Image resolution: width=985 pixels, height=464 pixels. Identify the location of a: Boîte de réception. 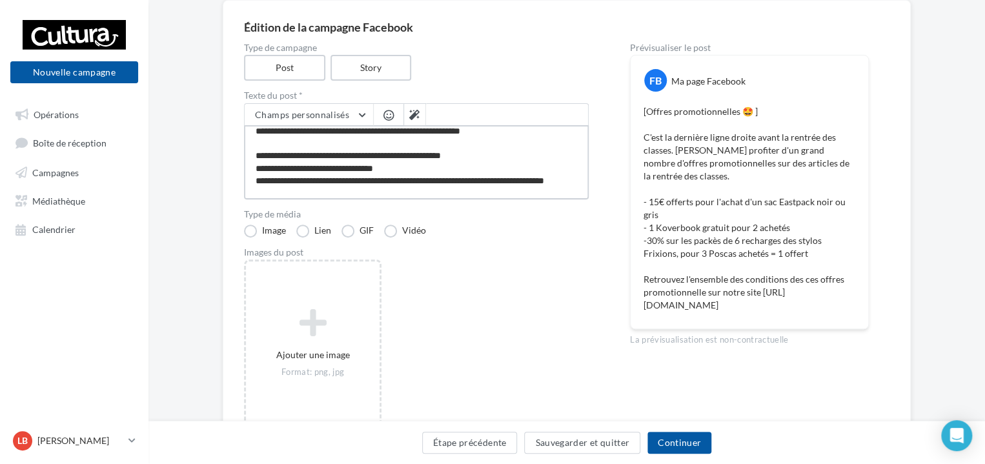
(74, 142).